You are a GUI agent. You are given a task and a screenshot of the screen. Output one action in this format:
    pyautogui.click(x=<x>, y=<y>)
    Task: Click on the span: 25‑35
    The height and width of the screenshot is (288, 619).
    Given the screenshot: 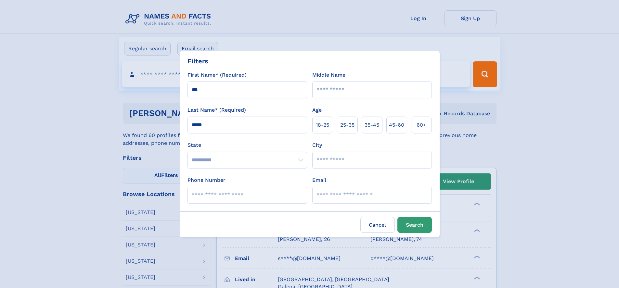 What is the action you would take?
    pyautogui.click(x=347, y=125)
    